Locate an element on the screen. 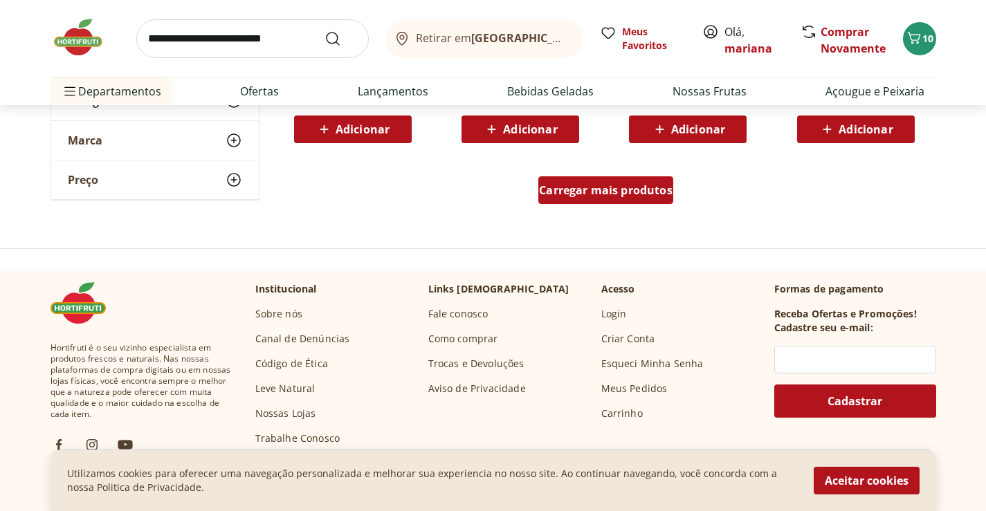 The image size is (986, 511). span: 10 is located at coordinates (928, 38).